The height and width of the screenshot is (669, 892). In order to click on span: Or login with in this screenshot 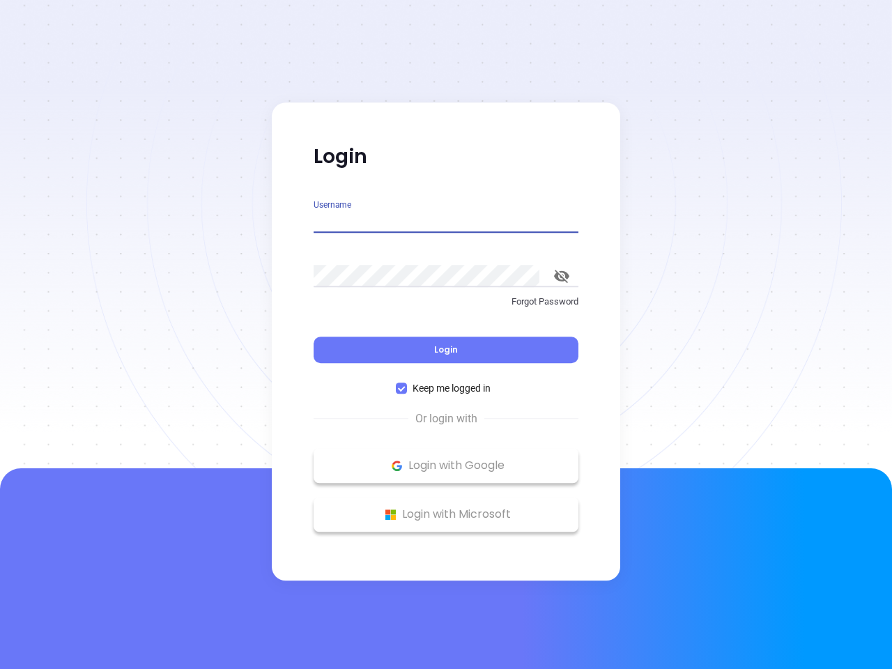, I will do `click(446, 419)`.